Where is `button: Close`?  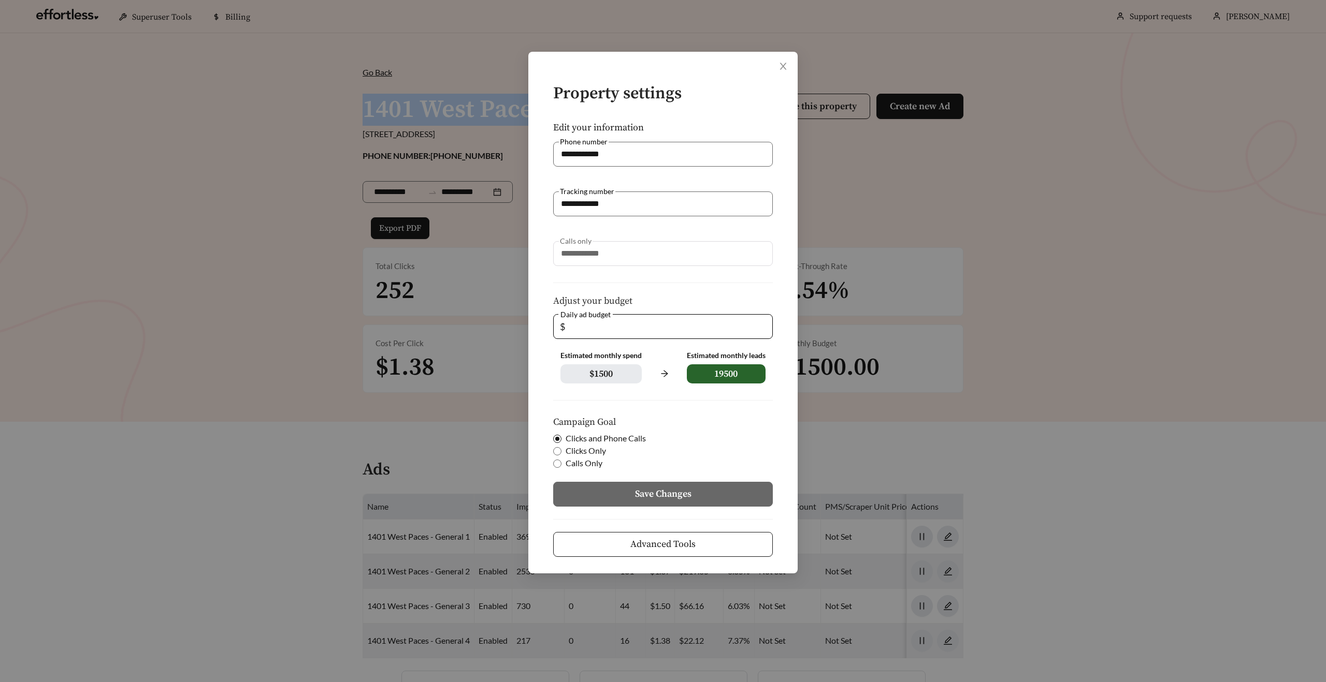 button: Close is located at coordinates (783, 66).